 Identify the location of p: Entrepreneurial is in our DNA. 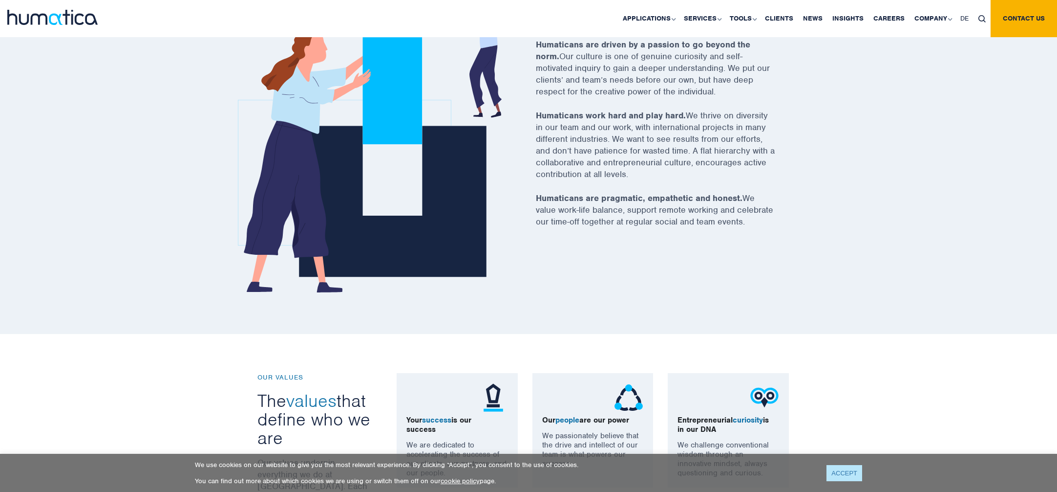
(729, 425).